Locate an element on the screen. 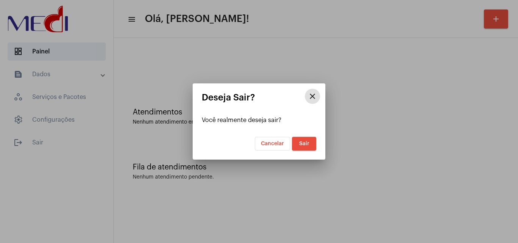  mat-icon: close is located at coordinates (312, 96).